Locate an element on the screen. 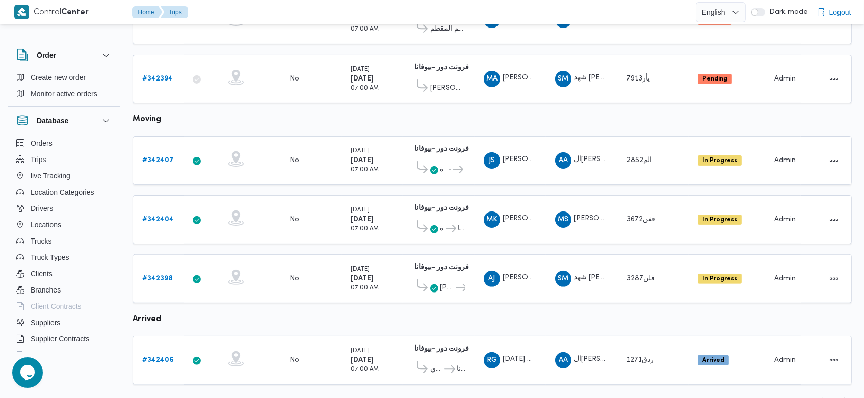 The height and width of the screenshot is (398, 864). span: Logout is located at coordinates (840, 12).